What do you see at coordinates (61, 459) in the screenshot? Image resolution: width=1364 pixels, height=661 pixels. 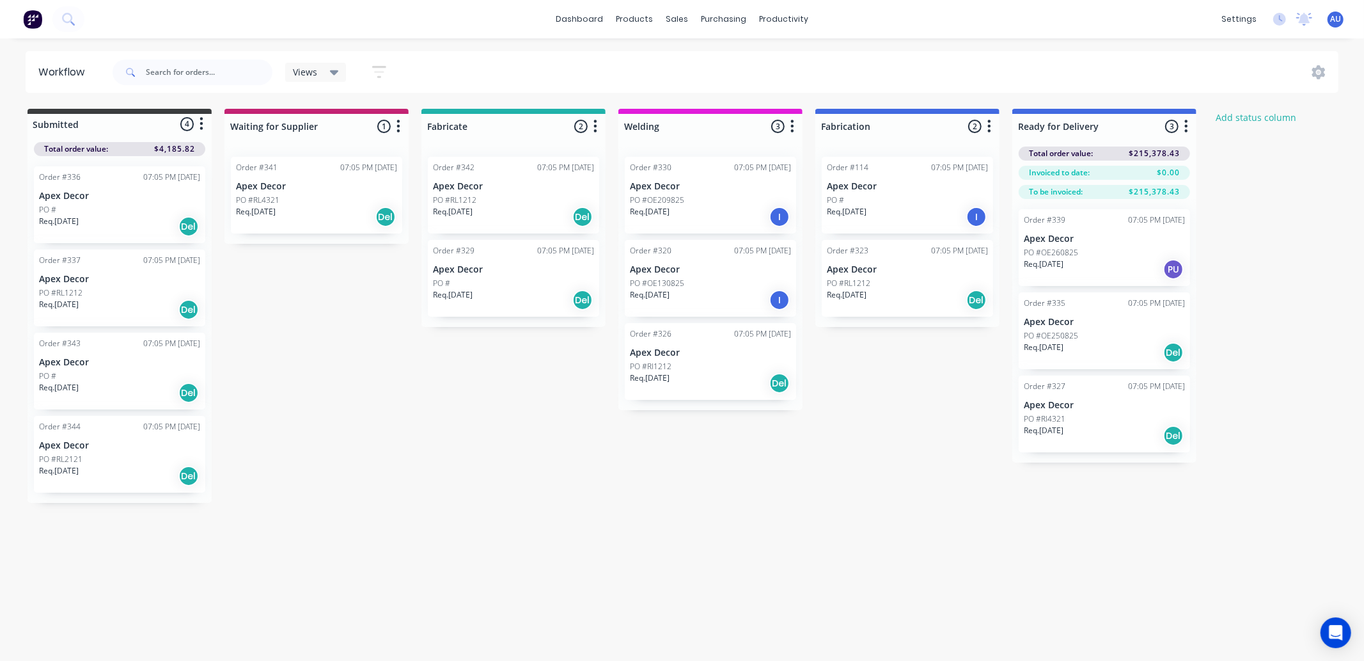 I see `p: PO #RL2121` at bounding box center [61, 459].